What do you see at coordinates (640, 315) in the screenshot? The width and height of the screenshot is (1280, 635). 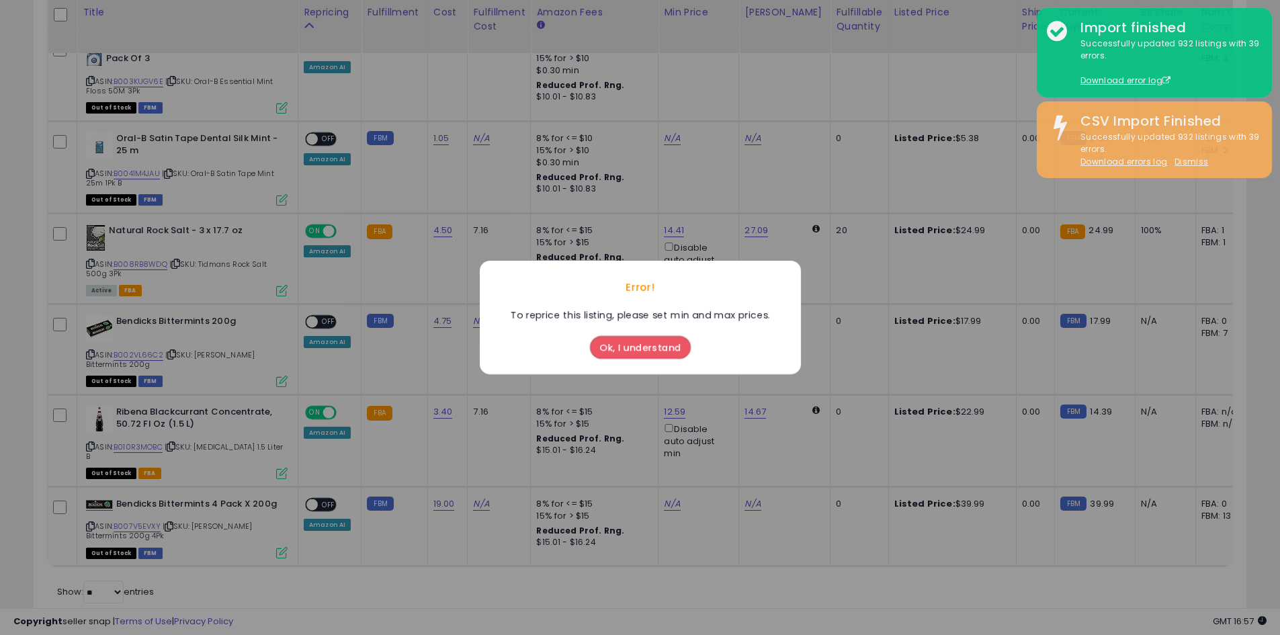 I see `div: To reprice this listing, please set min and max prices.` at bounding box center [640, 315].